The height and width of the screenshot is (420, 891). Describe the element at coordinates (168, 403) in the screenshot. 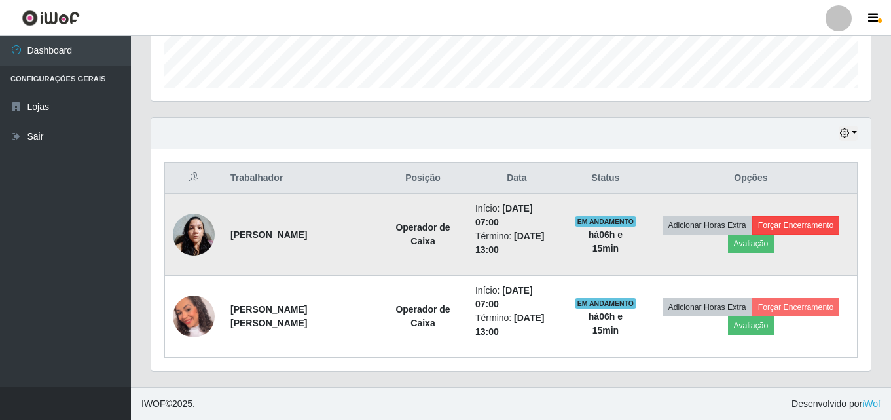

I see `span: © 2025 .` at that location.